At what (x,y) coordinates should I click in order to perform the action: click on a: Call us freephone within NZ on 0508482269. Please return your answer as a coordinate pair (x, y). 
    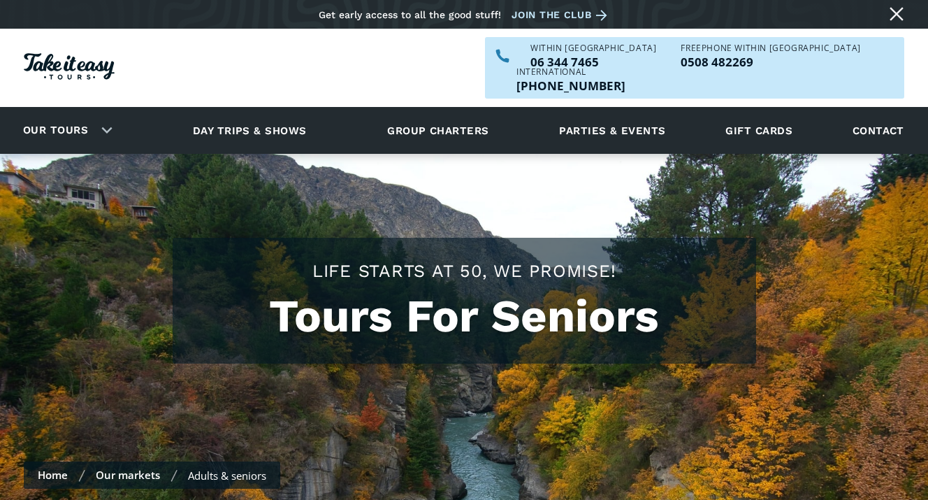
    Looking at the image, I should click on (770, 61).